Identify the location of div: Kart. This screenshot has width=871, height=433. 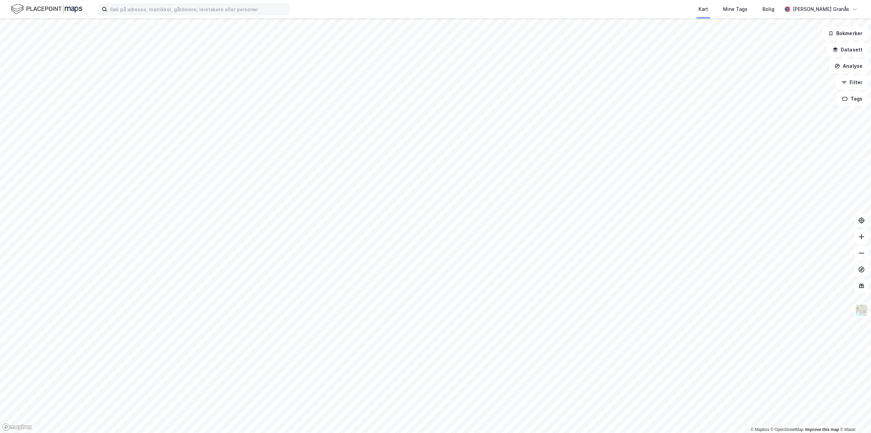
(704, 9).